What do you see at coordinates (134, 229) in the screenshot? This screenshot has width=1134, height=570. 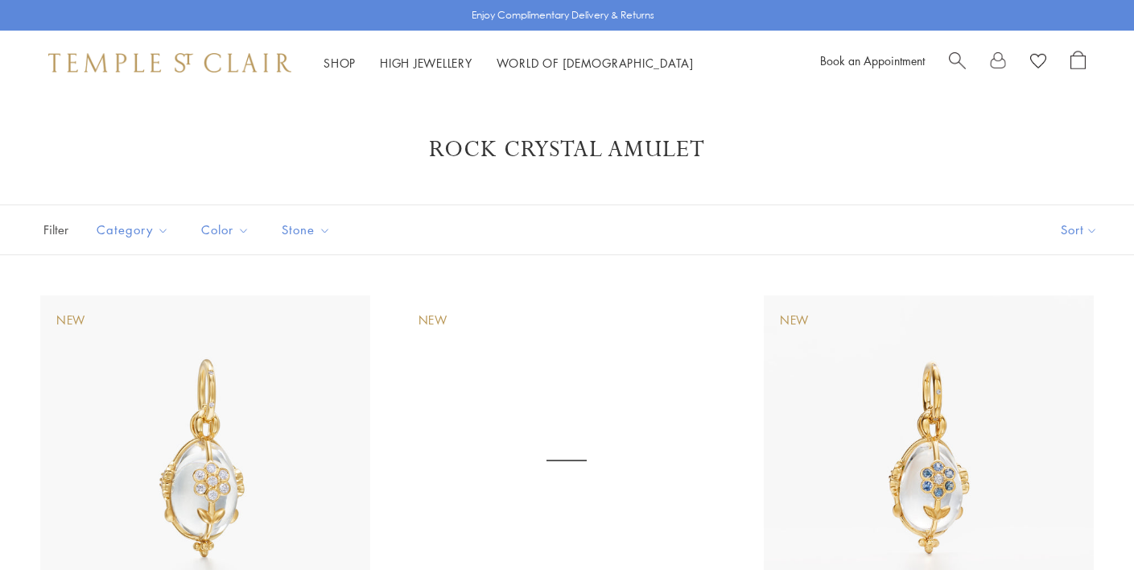 I see `span: Category` at bounding box center [134, 229].